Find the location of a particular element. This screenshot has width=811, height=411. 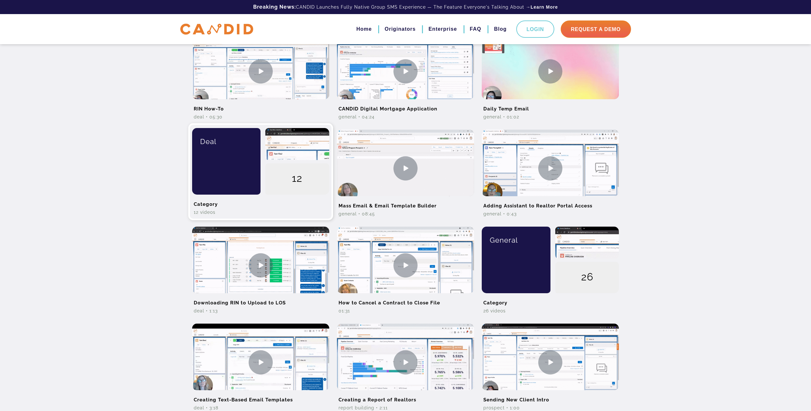

img: Creating a Report of Realtors Video is located at coordinates (406, 362).